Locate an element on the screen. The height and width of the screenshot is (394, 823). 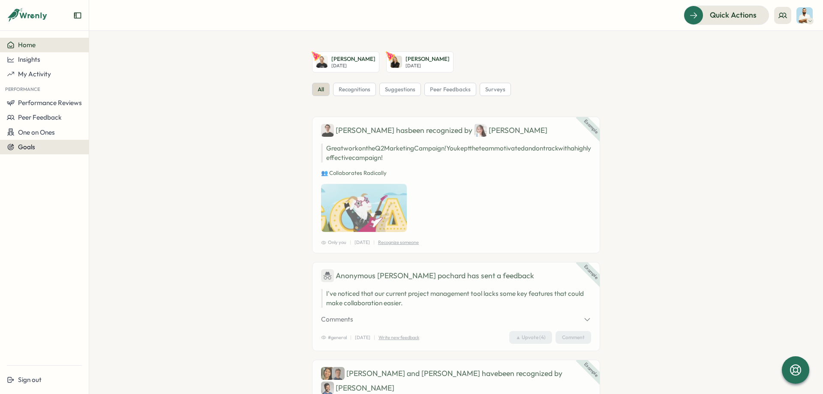
button: Comments is located at coordinates (456, 319).